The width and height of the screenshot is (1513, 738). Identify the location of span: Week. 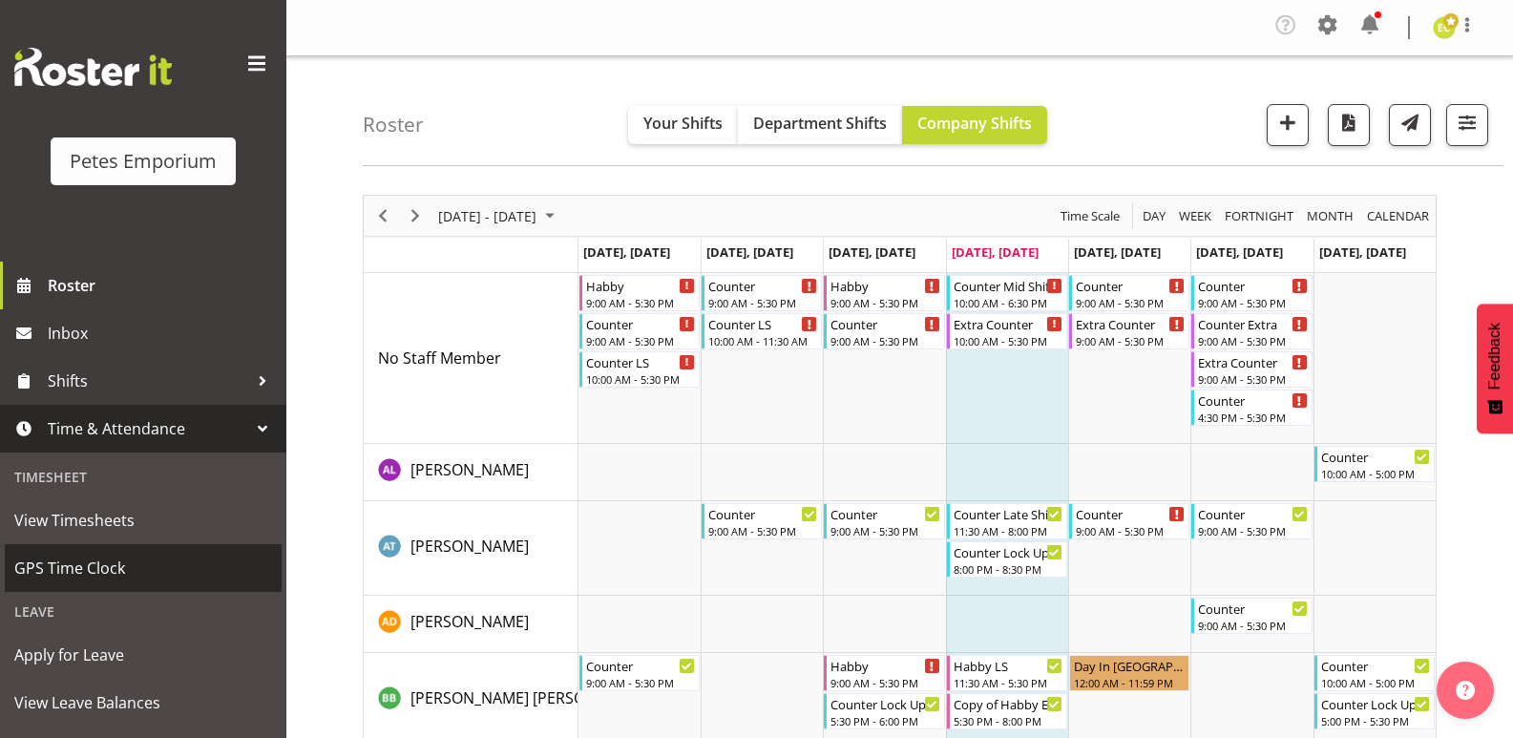
(1195, 216).